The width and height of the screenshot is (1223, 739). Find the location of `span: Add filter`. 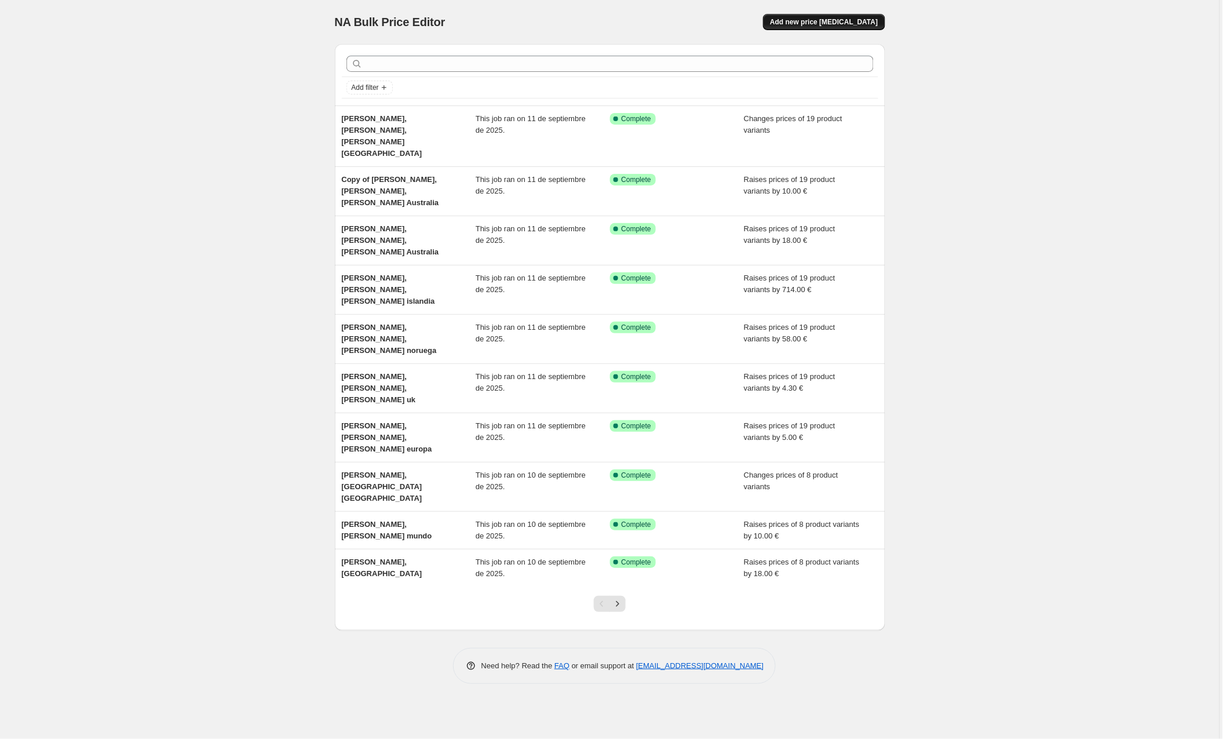

span: Add filter is located at coordinates (365, 88).